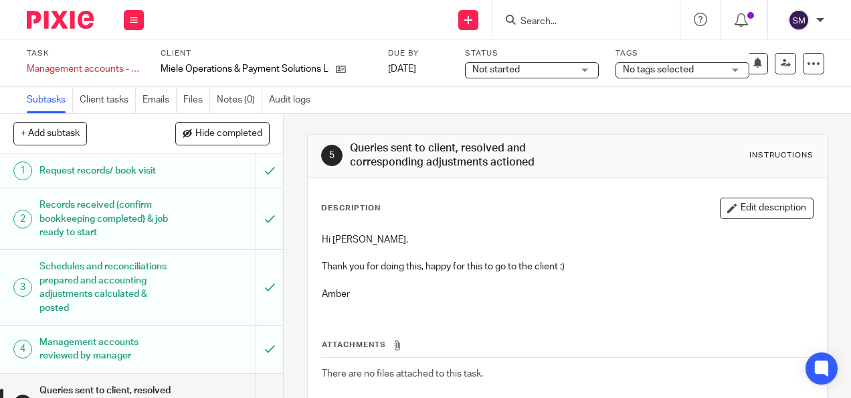 The width and height of the screenshot is (851, 398). I want to click on h1: Request records/ book visit, so click(107, 171).